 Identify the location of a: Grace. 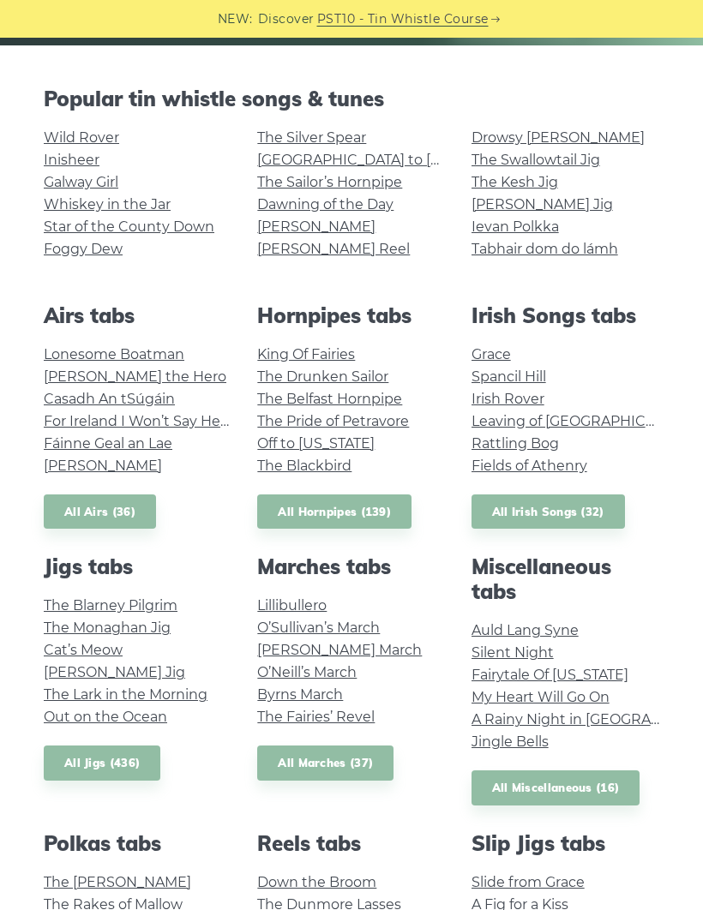
(491, 354).